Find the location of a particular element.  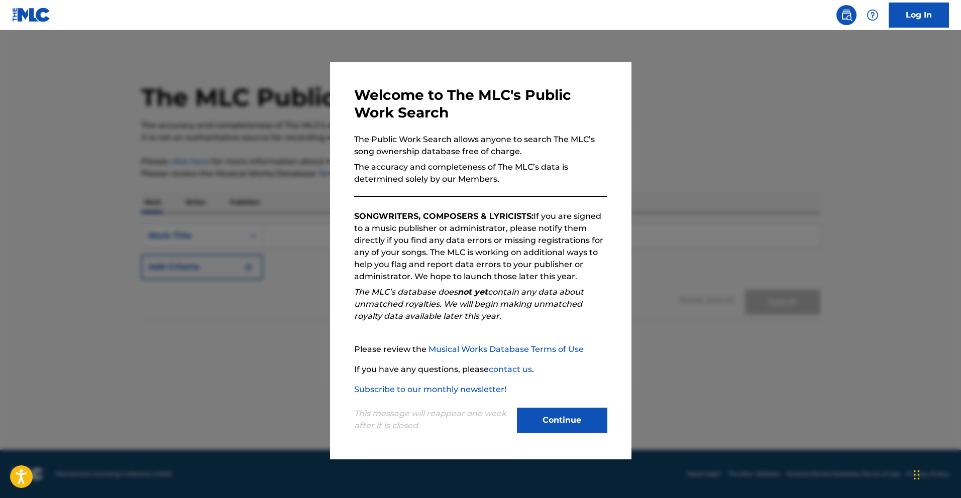

p: If you are signed to a music publisher or administrator, please notify them directly if you find ... is located at coordinates (481, 247).